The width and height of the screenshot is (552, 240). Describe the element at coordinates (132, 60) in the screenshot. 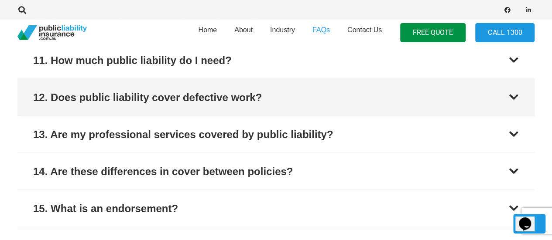

I see `div: 11. How much public liability do I need?` at that location.